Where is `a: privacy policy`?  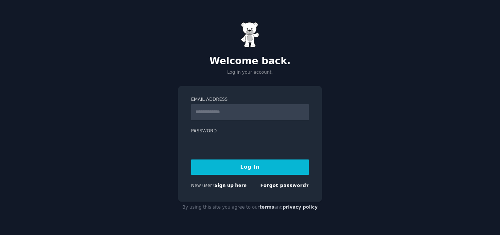 a: privacy policy is located at coordinates (300, 207).